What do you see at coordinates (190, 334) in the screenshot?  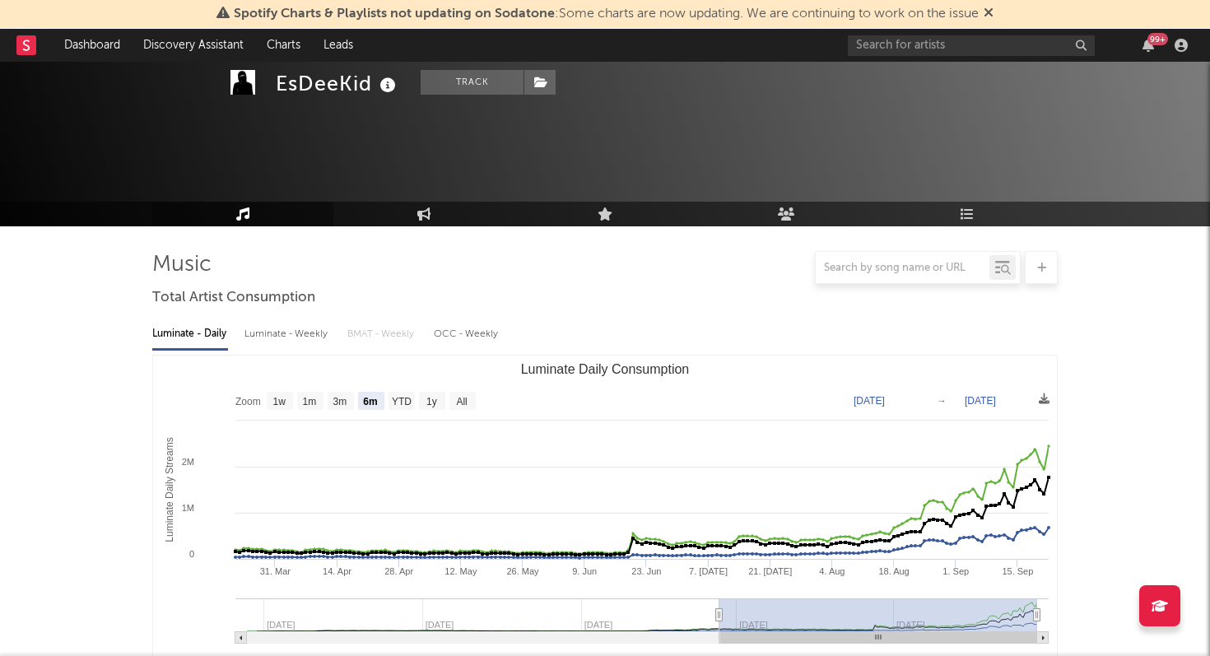 I see `div: Luminate - Daily` at bounding box center [190, 334].